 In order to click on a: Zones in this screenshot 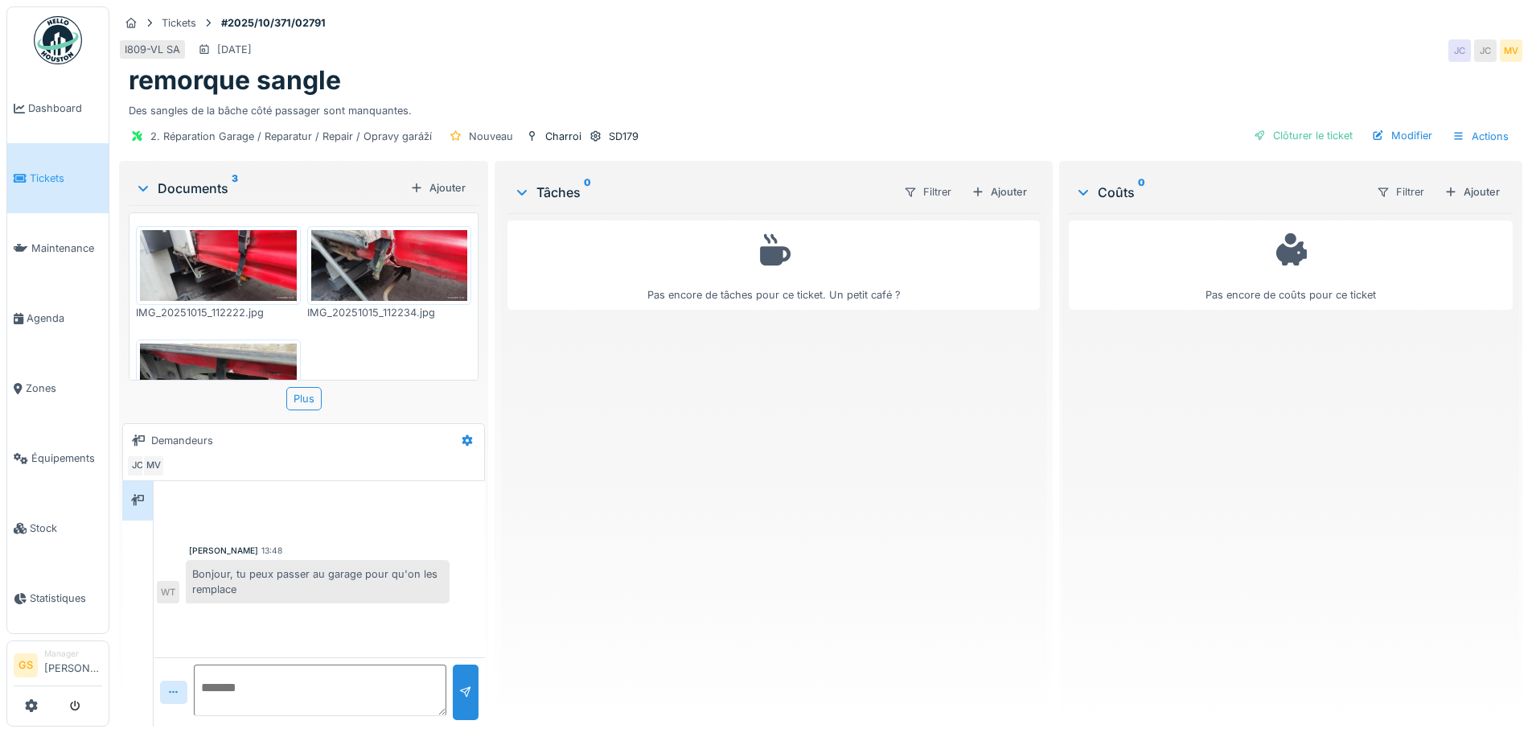, I will do `click(58, 388)`.